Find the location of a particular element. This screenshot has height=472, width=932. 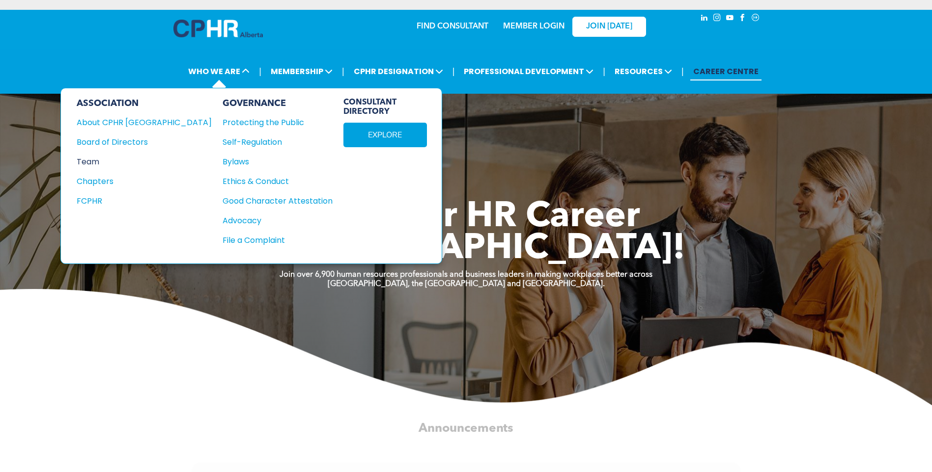

div: Good Character Attestation is located at coordinates (272, 201).